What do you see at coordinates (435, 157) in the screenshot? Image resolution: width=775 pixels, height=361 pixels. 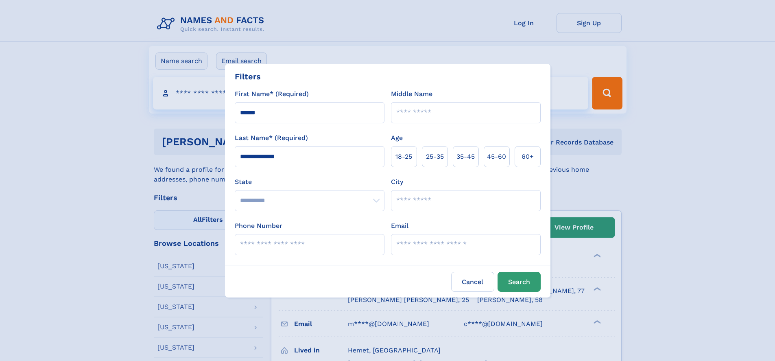 I see `span: 25‑35` at bounding box center [435, 157].